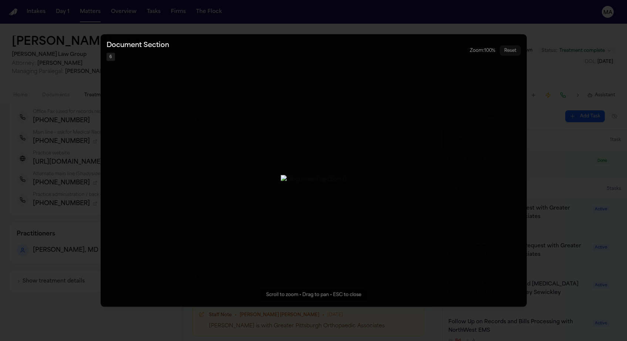 This screenshot has height=341, width=627. What do you see at coordinates (314, 170) in the screenshot?
I see `button: Zoomable image viewer. Use mouse wheel to zoom, drag to pan, or press R to reset.` at bounding box center [314, 170].